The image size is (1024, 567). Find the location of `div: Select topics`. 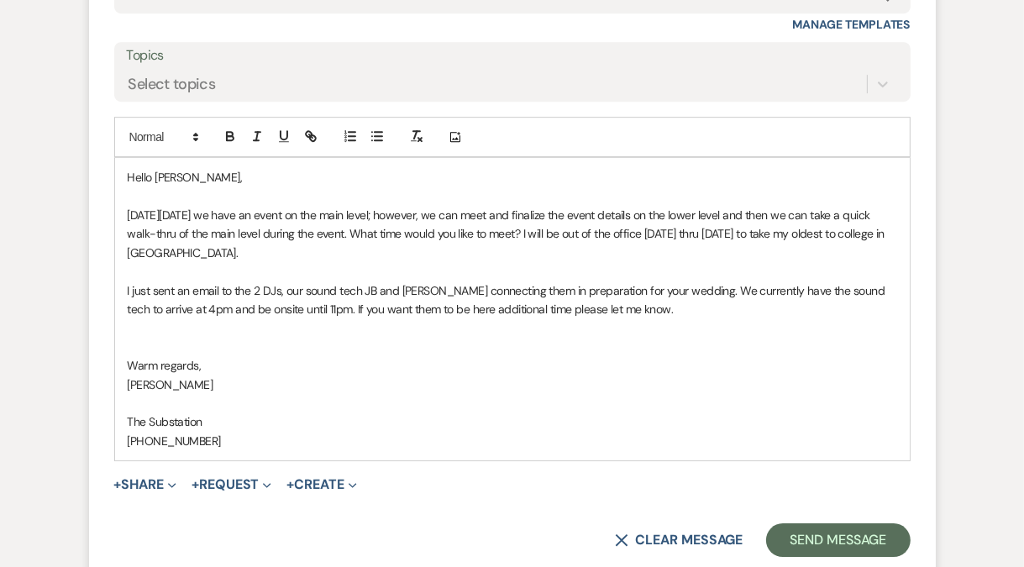

div: Select topics is located at coordinates (172, 84).